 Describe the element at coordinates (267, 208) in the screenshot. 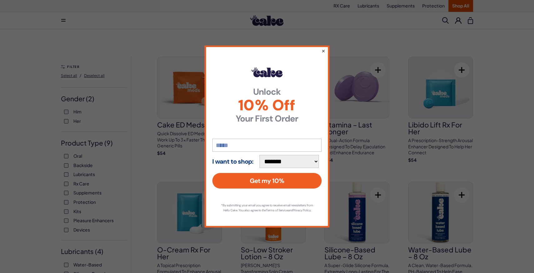

I see `p: *By submitting your email you agree to receive email newsletters from Hello Cake. You also agree ...` at that location.